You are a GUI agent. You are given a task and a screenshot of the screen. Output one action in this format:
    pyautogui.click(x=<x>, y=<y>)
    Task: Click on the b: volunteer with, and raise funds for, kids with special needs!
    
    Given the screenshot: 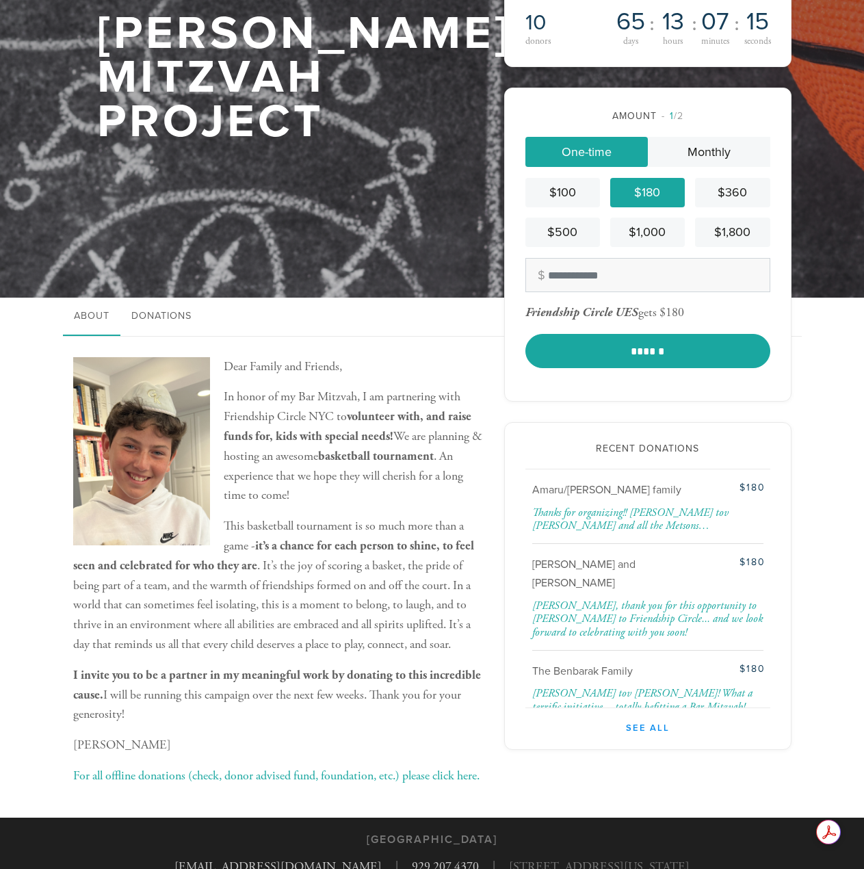 What is the action you would take?
    pyautogui.click(x=348, y=426)
    